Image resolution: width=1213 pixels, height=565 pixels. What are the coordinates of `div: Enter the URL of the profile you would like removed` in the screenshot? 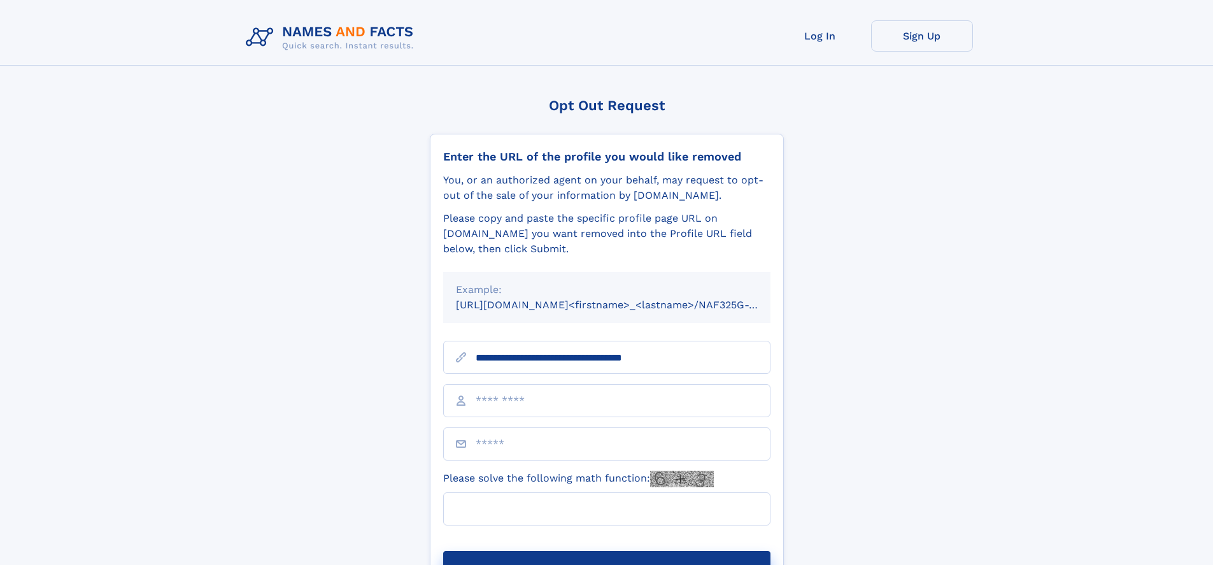 It's located at (607, 157).